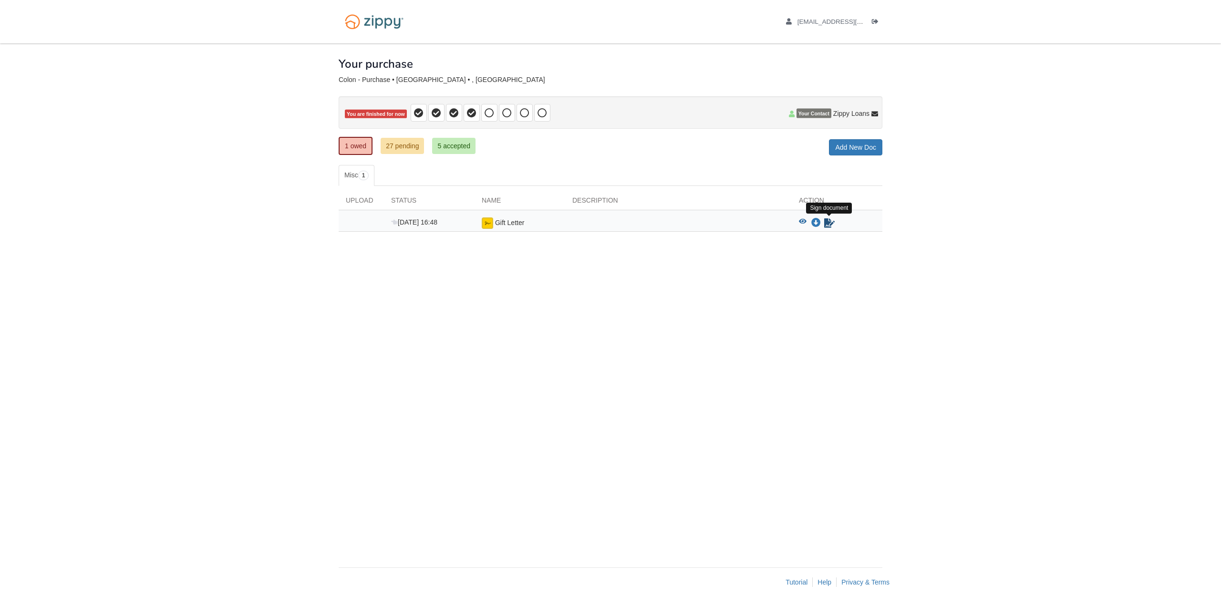 The image size is (1221, 606). Describe the element at coordinates (824, 582) in the screenshot. I see `a: Help` at that location.